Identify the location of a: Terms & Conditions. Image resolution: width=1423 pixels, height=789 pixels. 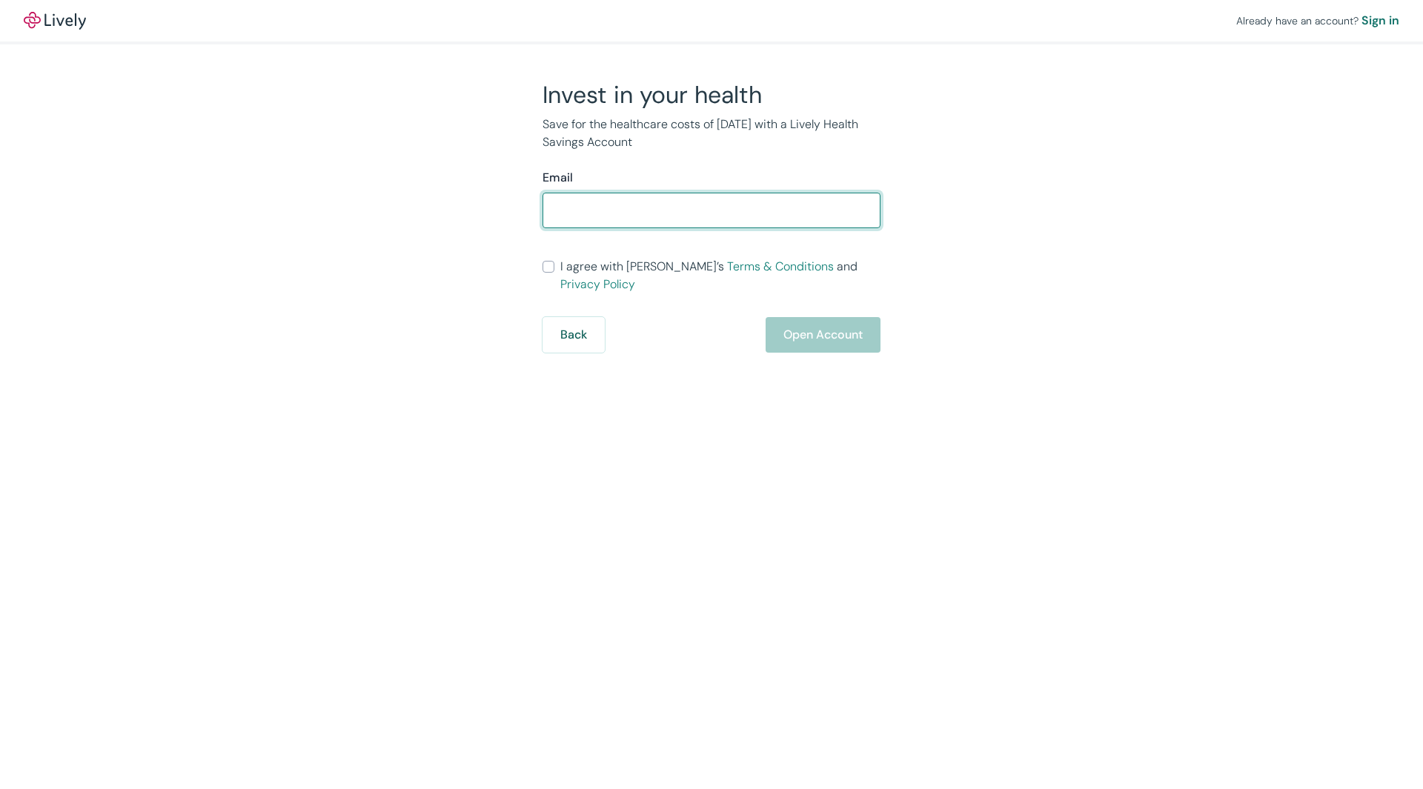
(780, 266).